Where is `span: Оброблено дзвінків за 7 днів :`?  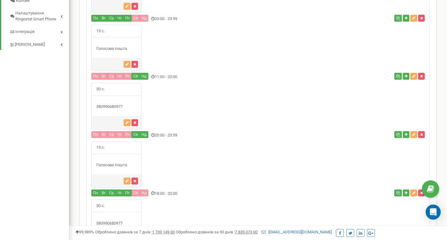 span: Оброблено дзвінків за 7 днів : is located at coordinates (135, 232).